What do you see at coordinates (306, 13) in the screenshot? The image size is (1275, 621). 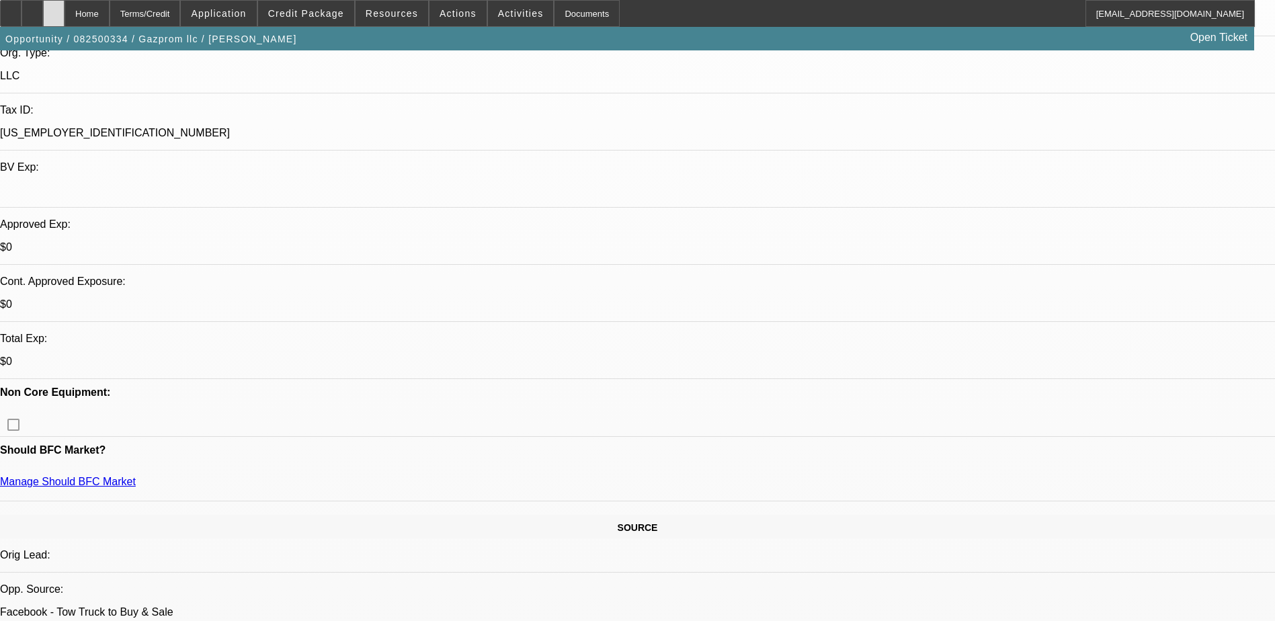 I see `span: Credit Package` at bounding box center [306, 13].